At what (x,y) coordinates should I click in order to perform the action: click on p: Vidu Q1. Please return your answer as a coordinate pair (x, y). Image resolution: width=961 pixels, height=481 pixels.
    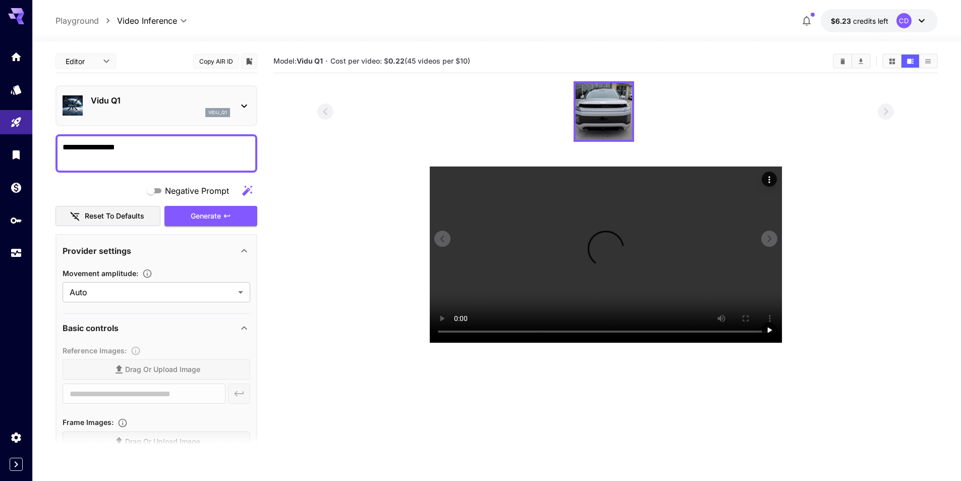
    Looking at the image, I should click on (160, 100).